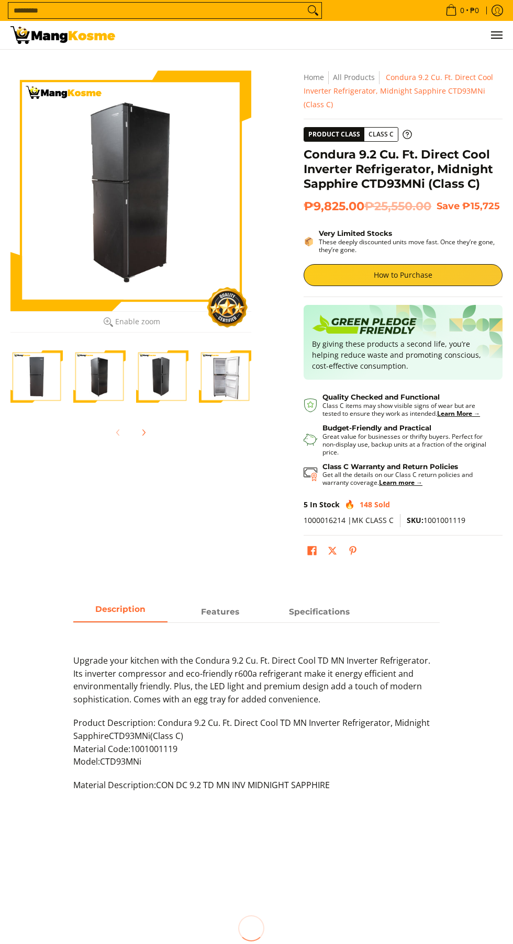  I want to click on p: Great value for businesses or thrifty buyers. Perfect for non-display use, backup units at a frac..., so click(407, 444).